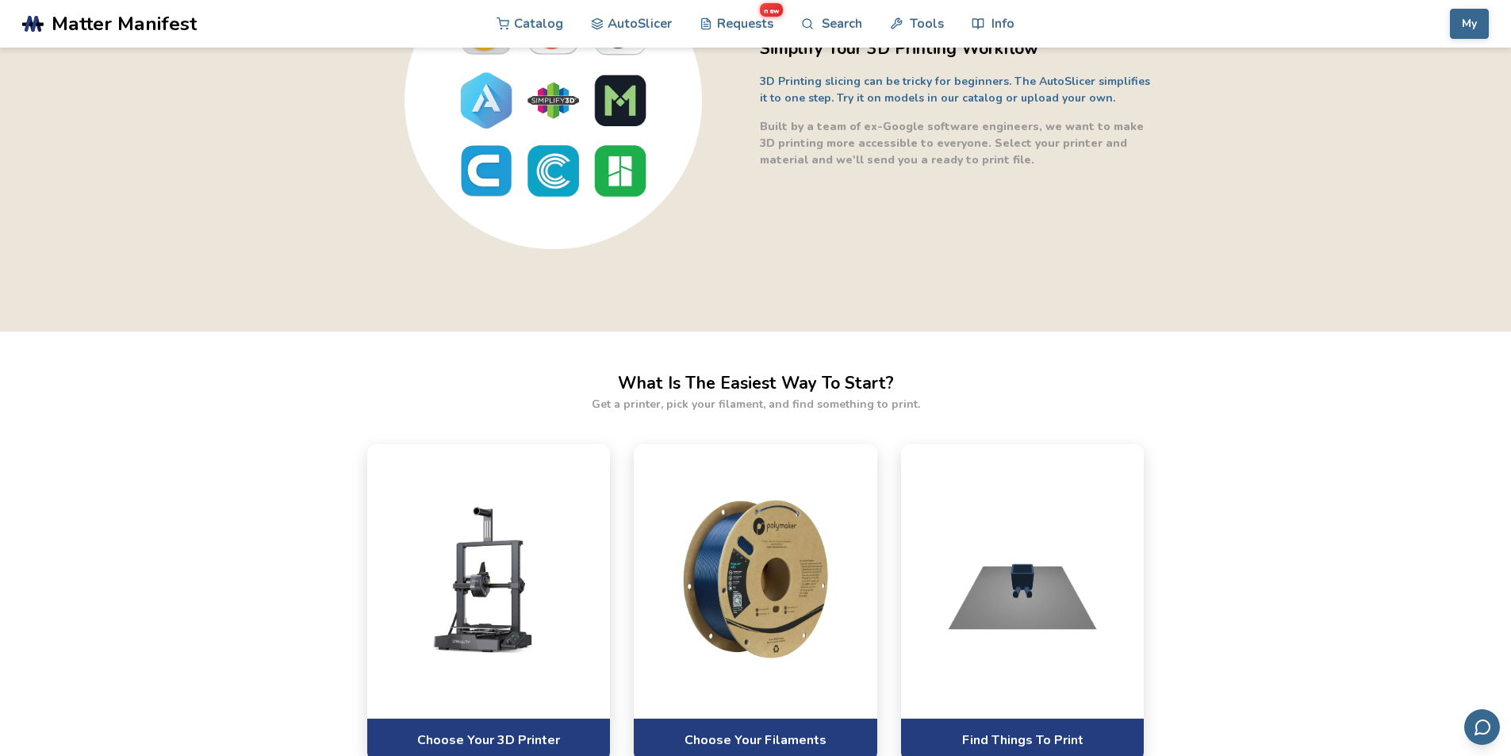 This screenshot has height=756, width=1511. What do you see at coordinates (958, 143) in the screenshot?
I see `p: Built by a team of ex-Google software engineers, we want to make 3D printing more accessible to e...` at bounding box center [958, 143].